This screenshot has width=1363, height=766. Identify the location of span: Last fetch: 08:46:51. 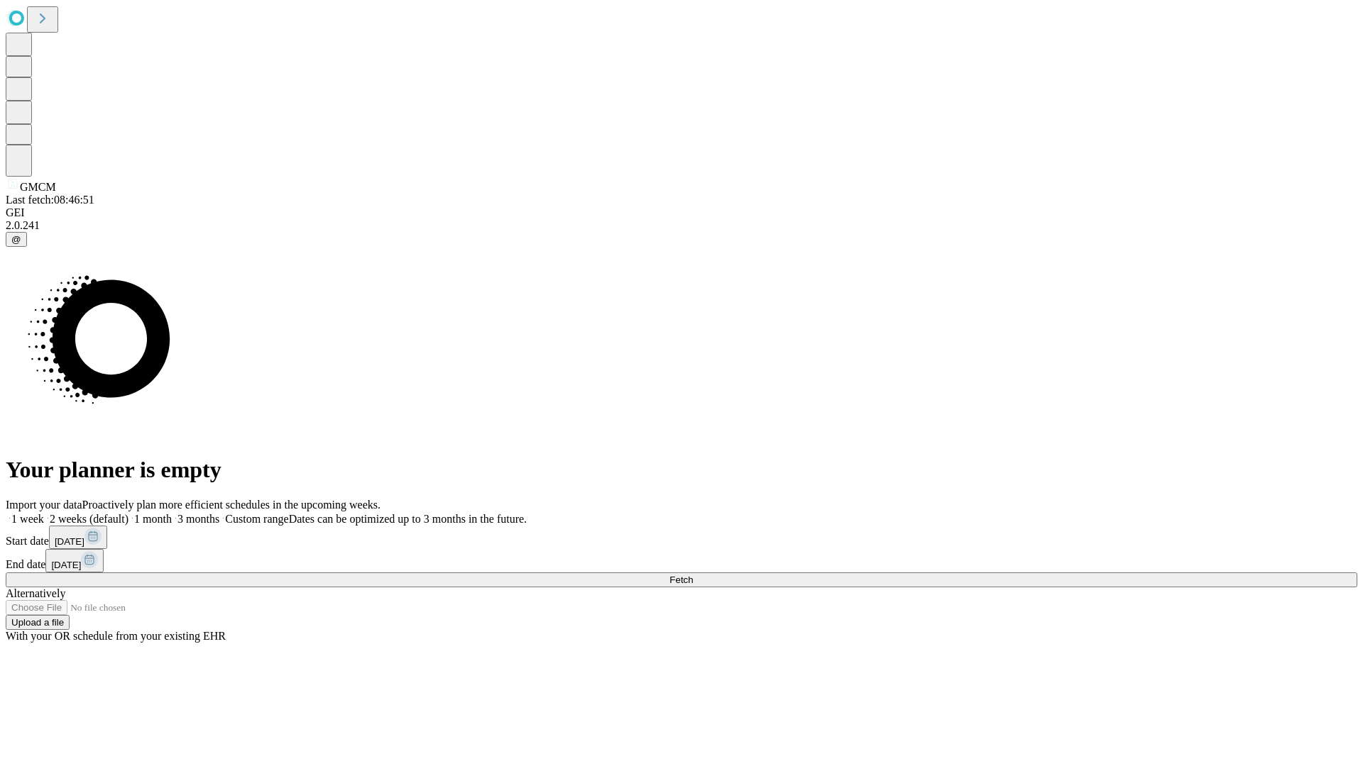
(50, 199).